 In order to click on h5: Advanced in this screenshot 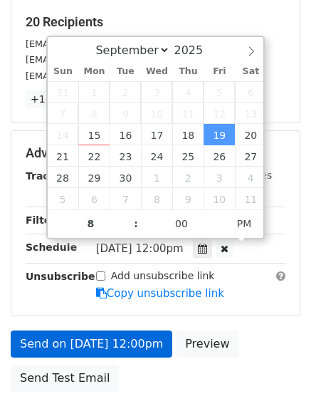, I will do `click(155, 153)`.